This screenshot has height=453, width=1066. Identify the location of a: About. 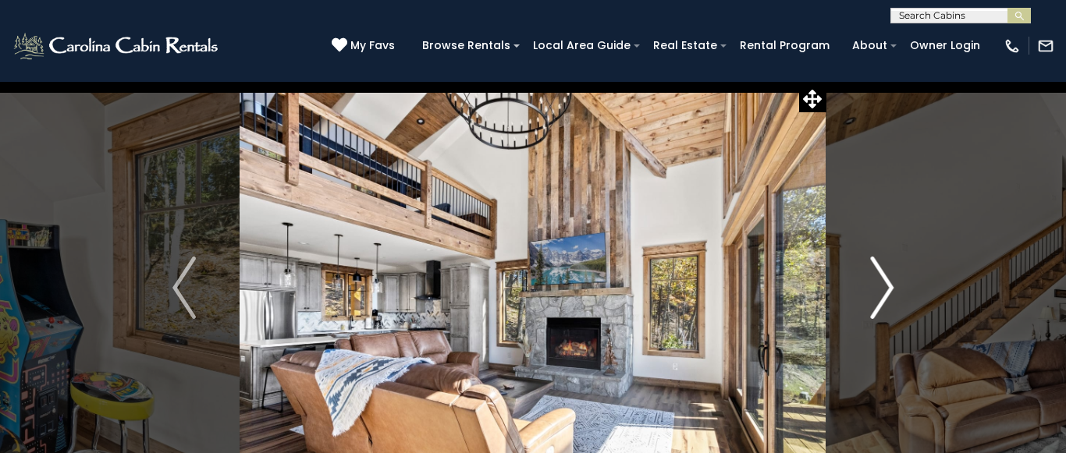
(869, 45).